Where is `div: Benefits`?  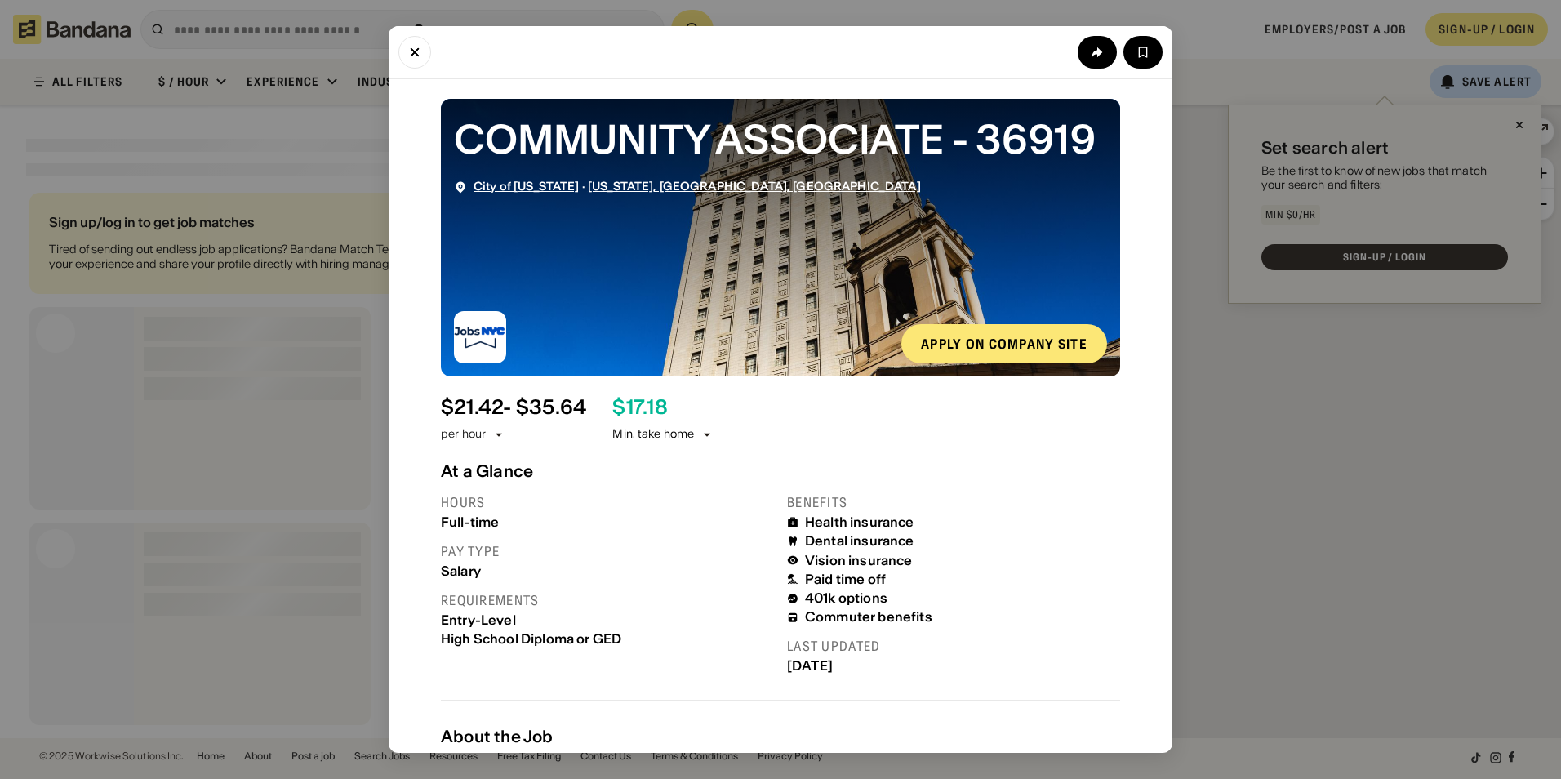 div: Benefits is located at coordinates (954, 502).